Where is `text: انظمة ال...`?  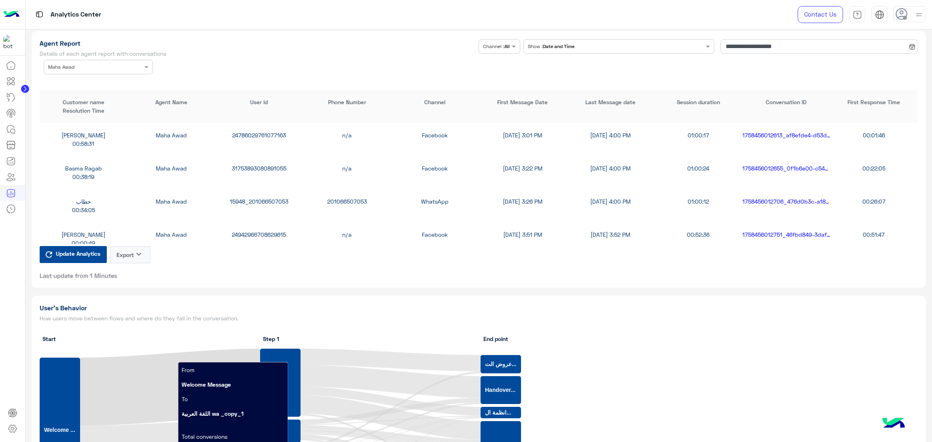 text: انظمة ال... is located at coordinates (498, 413).